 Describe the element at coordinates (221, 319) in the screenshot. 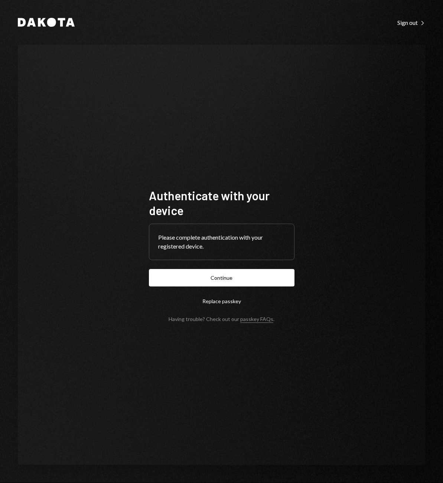

I see `div: Having trouble? Check out our .` at that location.